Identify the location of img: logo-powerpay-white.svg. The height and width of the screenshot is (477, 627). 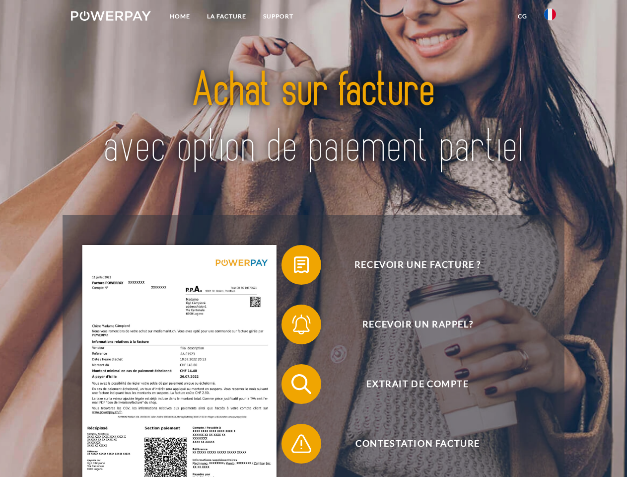
(111, 16).